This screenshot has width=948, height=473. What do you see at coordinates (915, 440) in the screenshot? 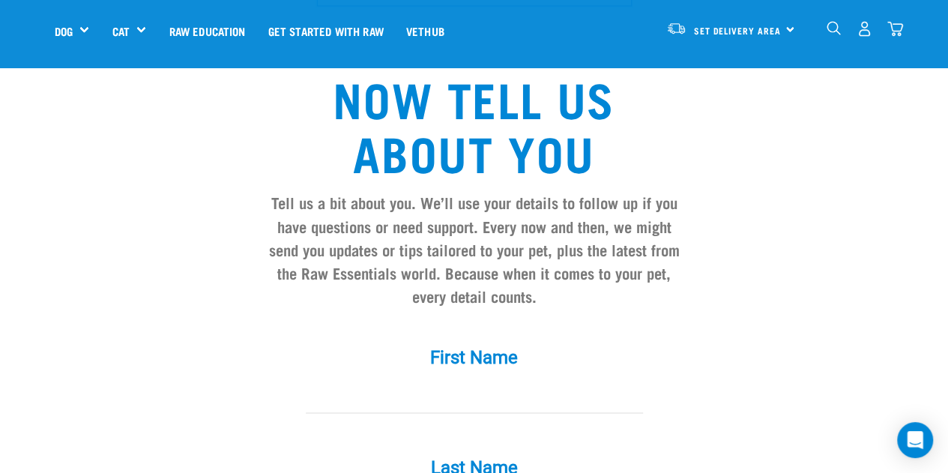
I see `div: Open Intercom Messenger` at bounding box center [915, 440].